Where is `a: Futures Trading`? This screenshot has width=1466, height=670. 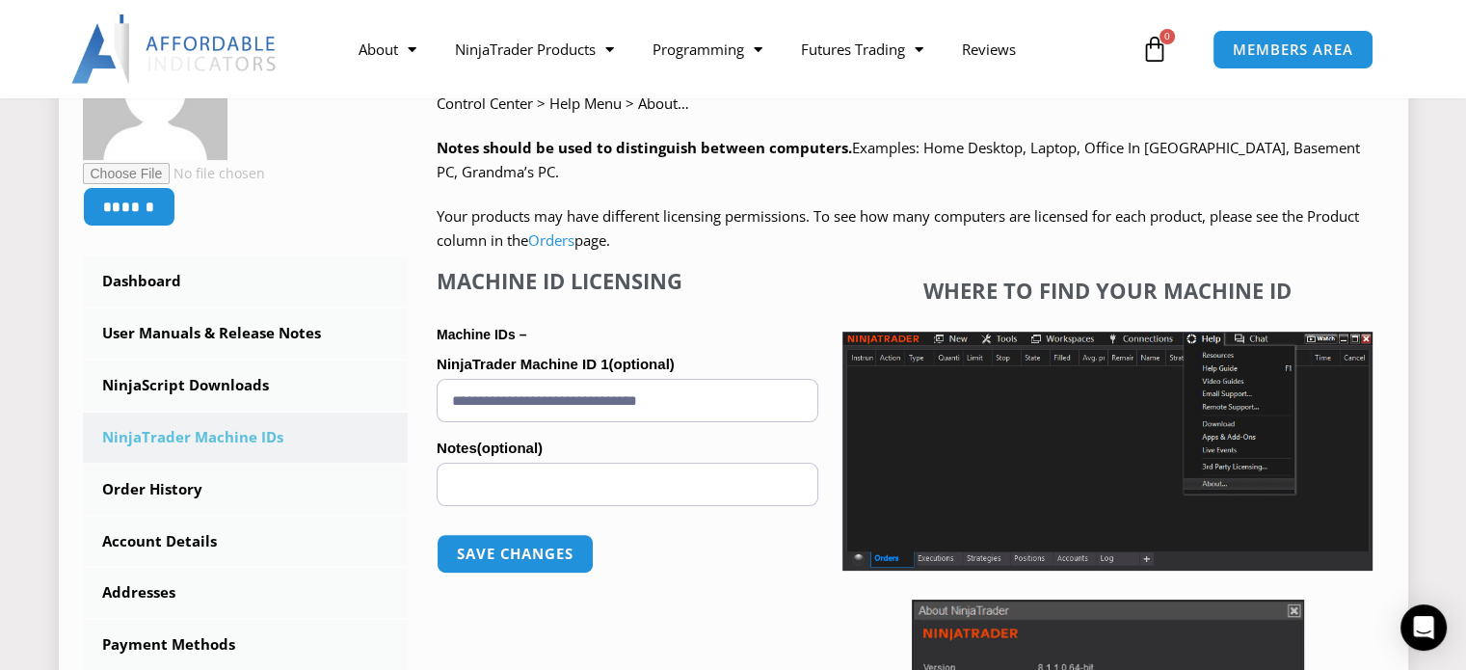
a: Futures Trading is located at coordinates (862, 49).